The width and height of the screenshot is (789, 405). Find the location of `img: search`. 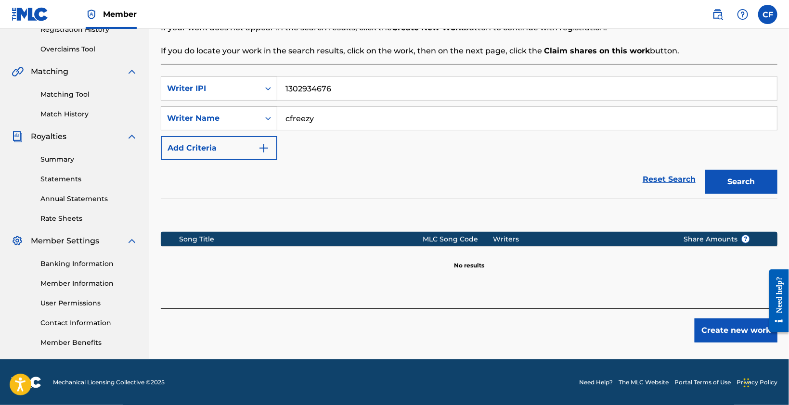

img: search is located at coordinates (717, 14).